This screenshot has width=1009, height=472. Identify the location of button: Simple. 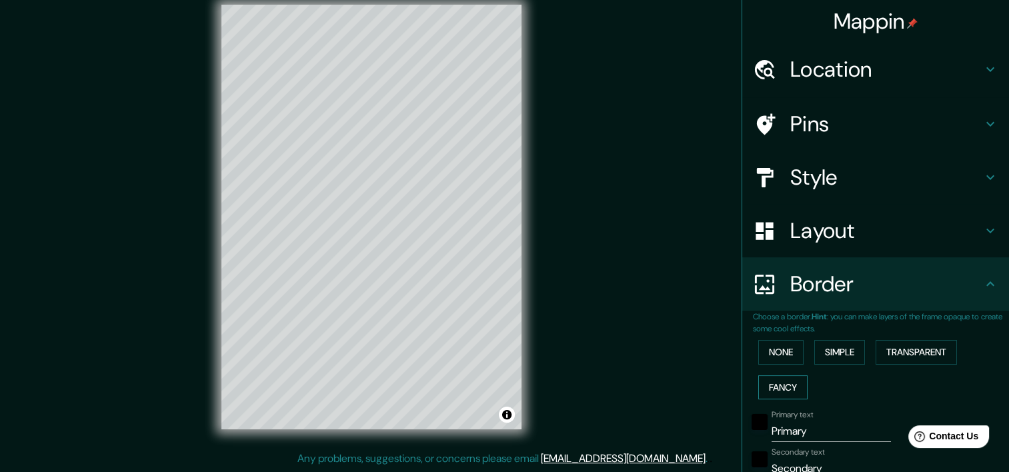
(840, 352).